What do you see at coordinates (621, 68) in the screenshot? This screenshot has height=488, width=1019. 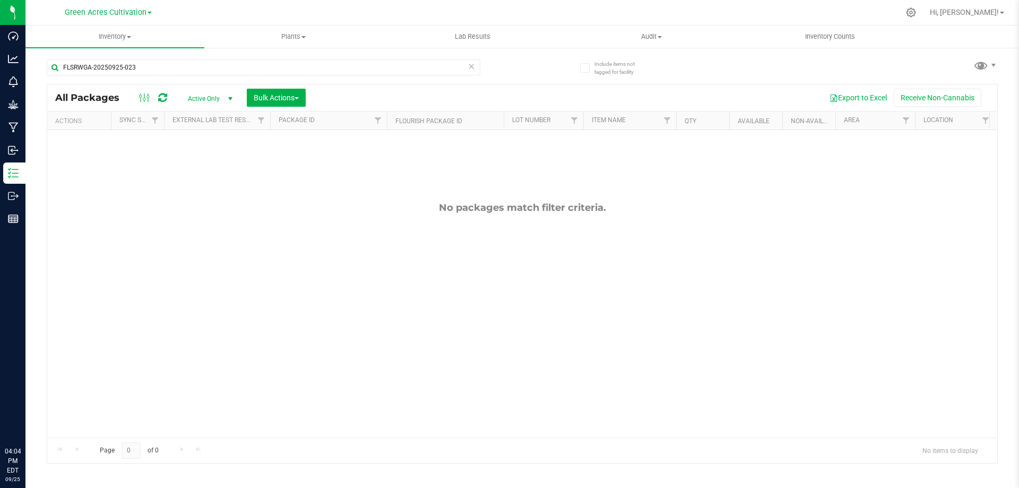 I see `span: Include items not tagged for facility` at bounding box center [621, 68].